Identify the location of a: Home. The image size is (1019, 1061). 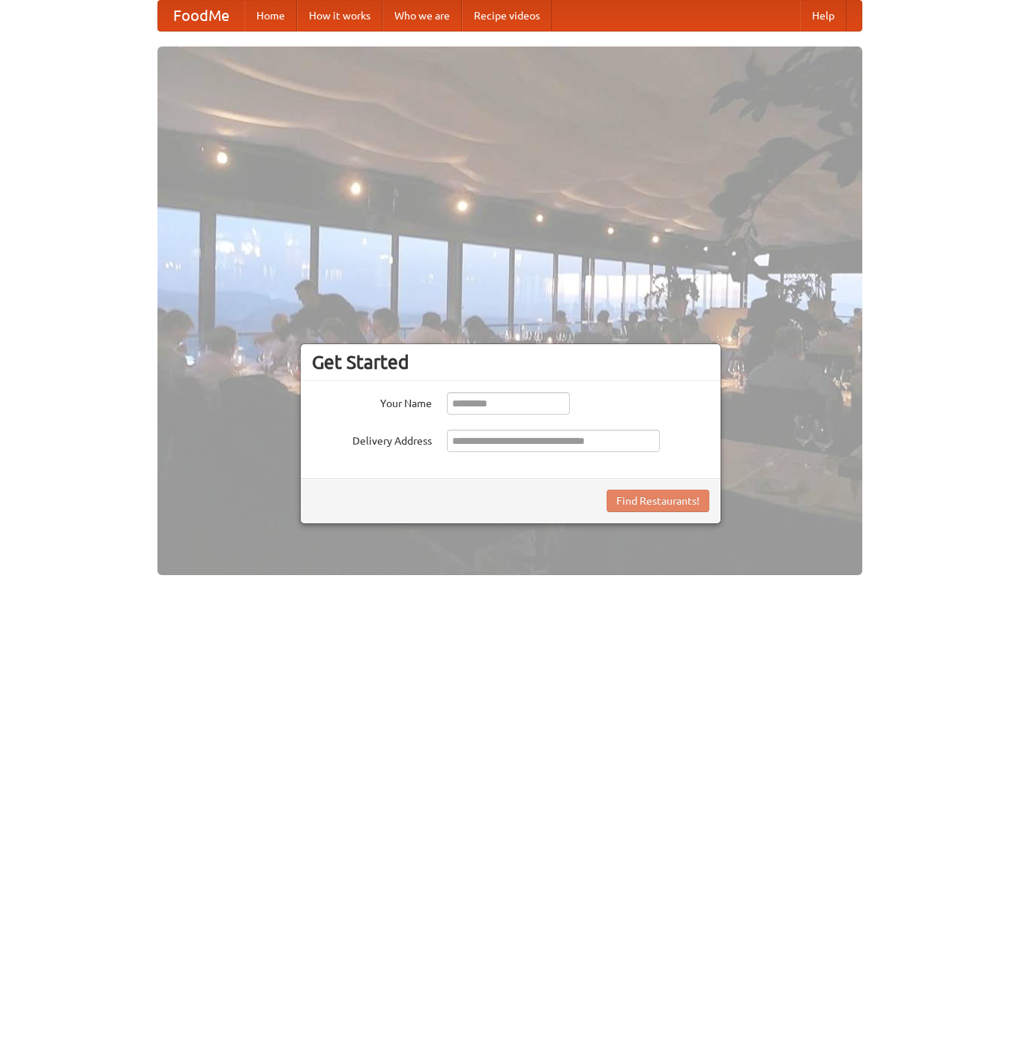
(271, 16).